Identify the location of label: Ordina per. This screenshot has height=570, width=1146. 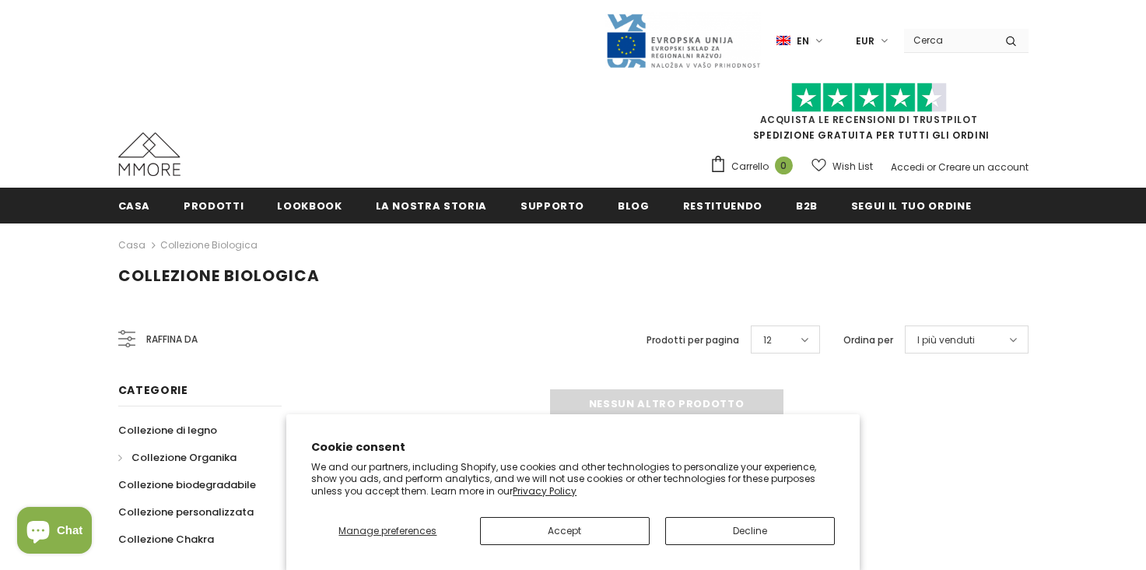
(868, 340).